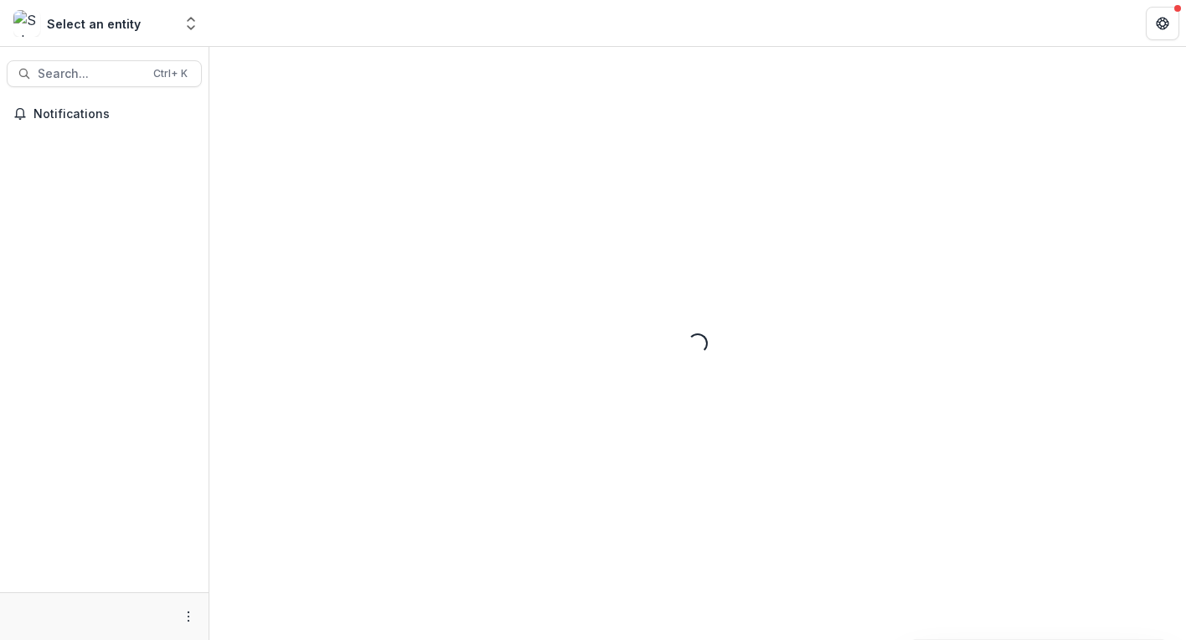 Image resolution: width=1186 pixels, height=640 pixels. What do you see at coordinates (1163, 23) in the screenshot?
I see `button: Get Help` at bounding box center [1163, 23].